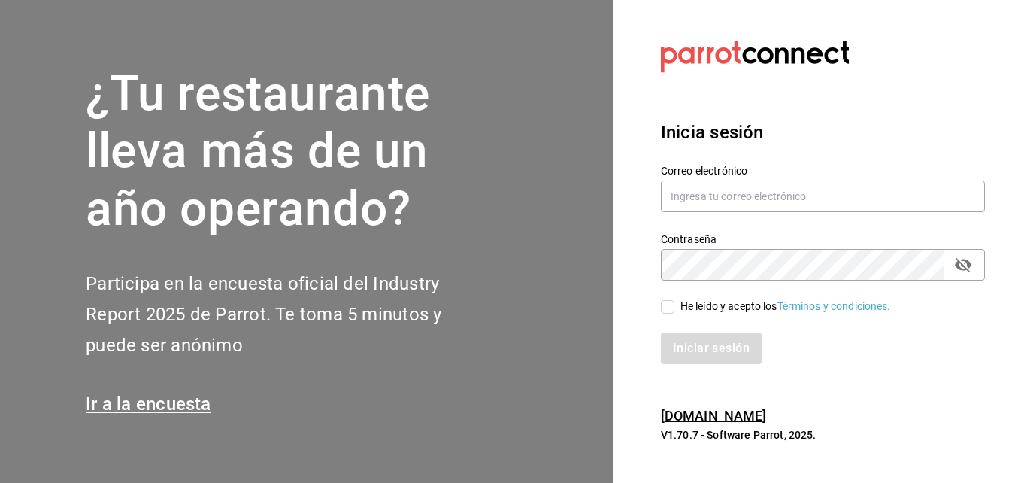 The height and width of the screenshot is (483, 1021). I want to click on p: V1.70.7 - Software Parrot, 2025., so click(823, 435).